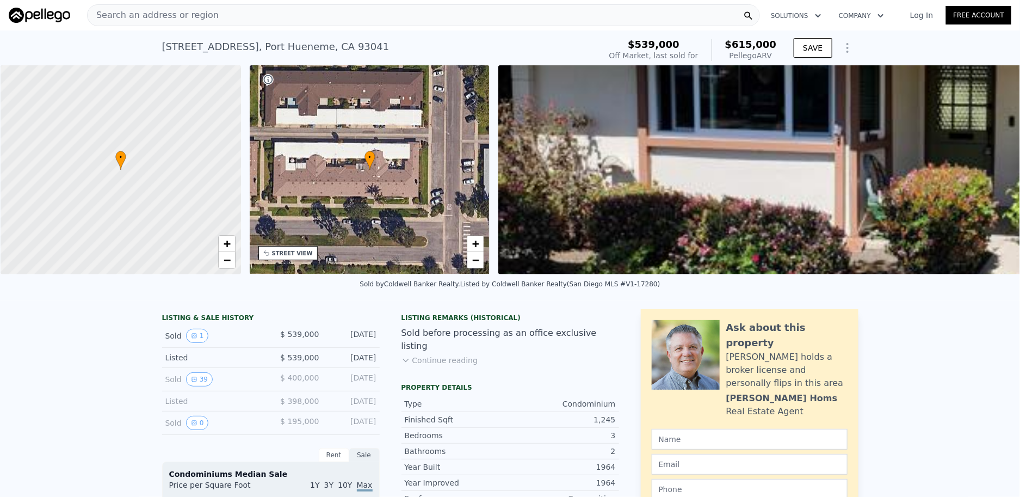  I want to click on button: Company, so click(861, 16).